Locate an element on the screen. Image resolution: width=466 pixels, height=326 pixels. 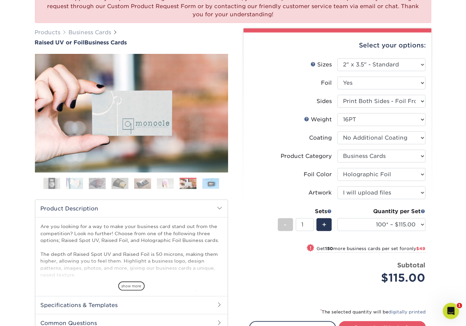
a: Business Cards is located at coordinates (90, 32).